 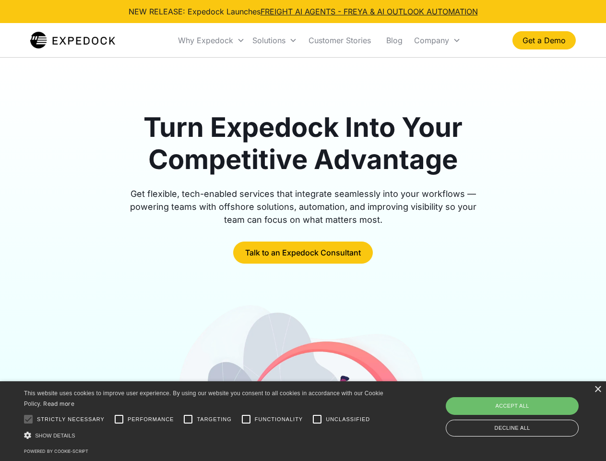 I want to click on span: Strictly necessary, so click(x=71, y=419).